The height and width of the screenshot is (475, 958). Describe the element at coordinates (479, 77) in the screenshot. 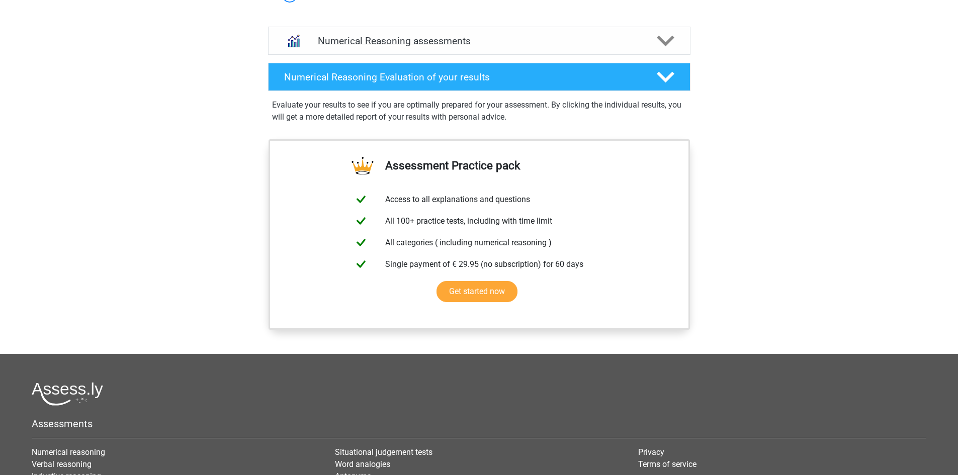

I see `a: Numerical Reasoning Evaluation of your results` at that location.